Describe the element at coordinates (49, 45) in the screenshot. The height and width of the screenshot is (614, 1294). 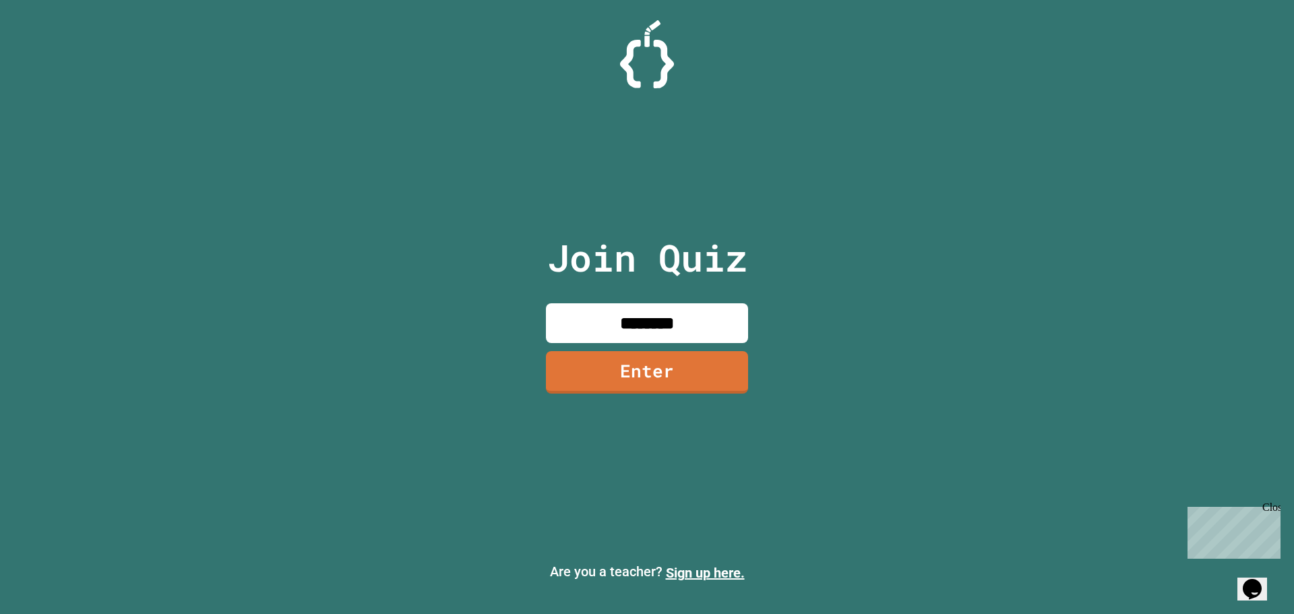
I see `div: Chat with us now!Close` at that location.